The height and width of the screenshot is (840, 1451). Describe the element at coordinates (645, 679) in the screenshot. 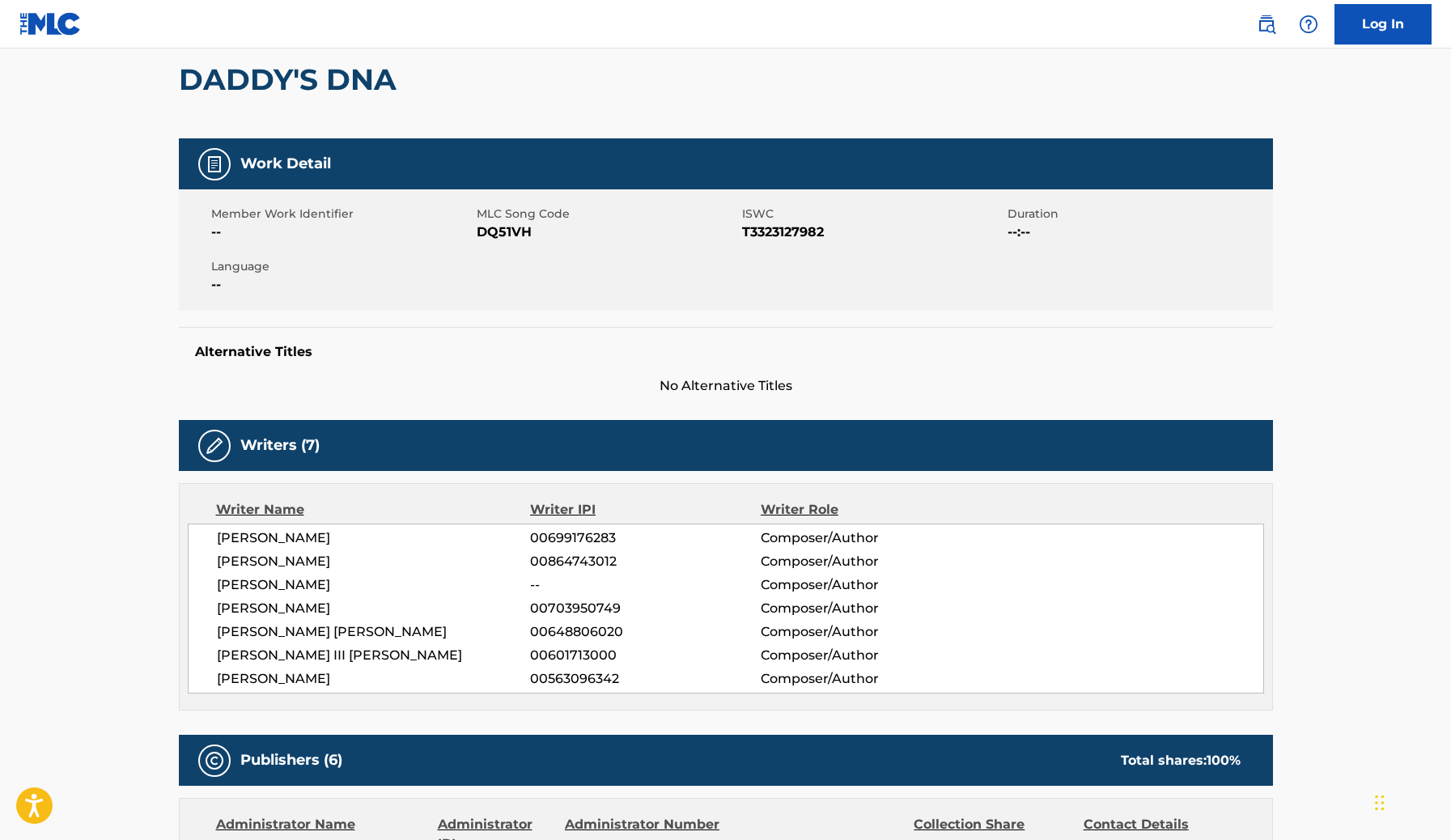

I see `span: 00563096342` at that location.